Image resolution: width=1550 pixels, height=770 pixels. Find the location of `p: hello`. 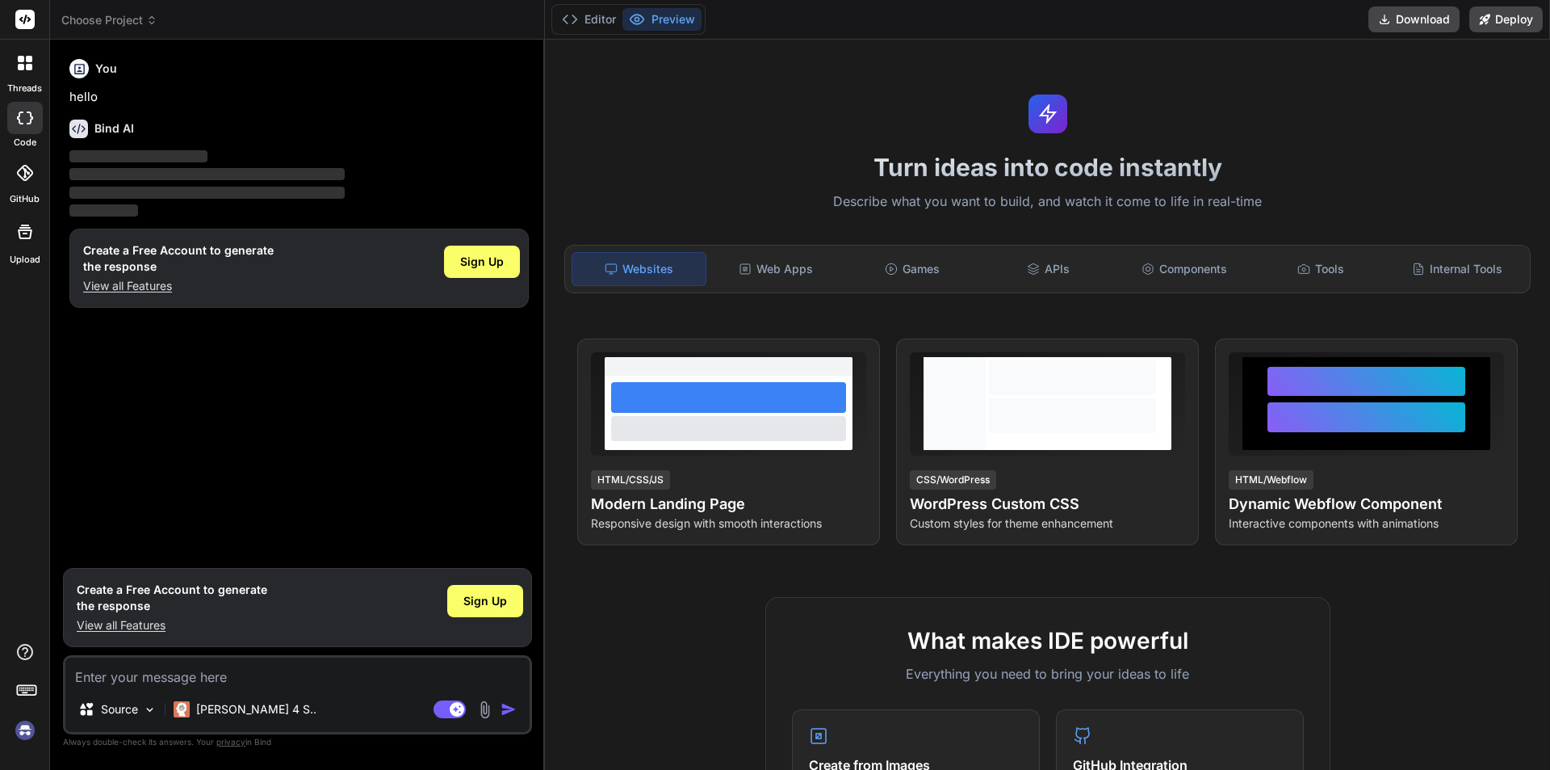

p: hello is located at coordinates (299, 97).